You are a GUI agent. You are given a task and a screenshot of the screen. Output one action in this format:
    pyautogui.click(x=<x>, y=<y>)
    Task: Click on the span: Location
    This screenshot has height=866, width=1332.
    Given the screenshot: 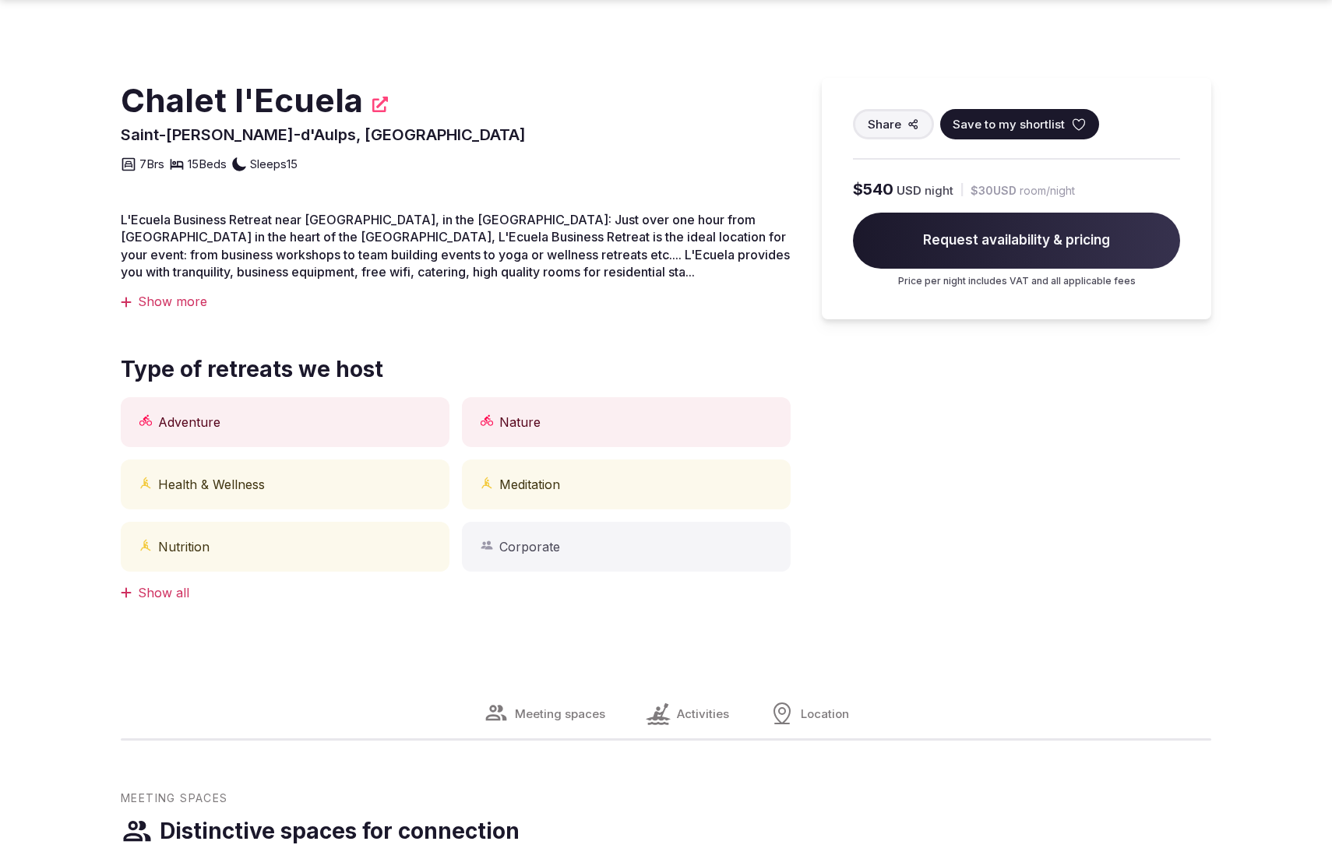 What is the action you would take?
    pyautogui.click(x=825, y=713)
    